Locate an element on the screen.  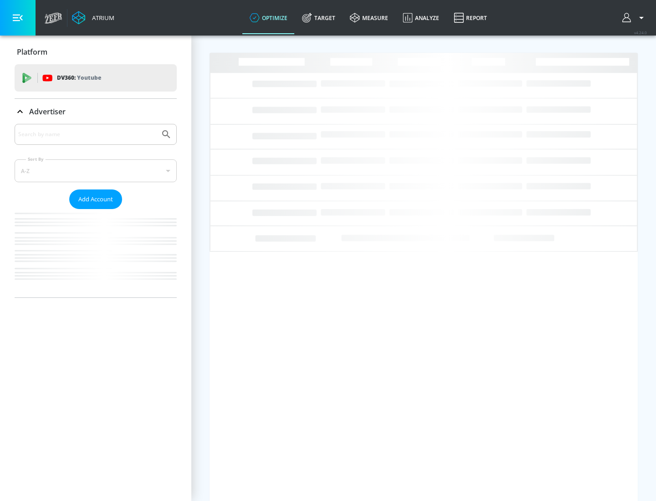
span: Add Account is located at coordinates (96, 199).